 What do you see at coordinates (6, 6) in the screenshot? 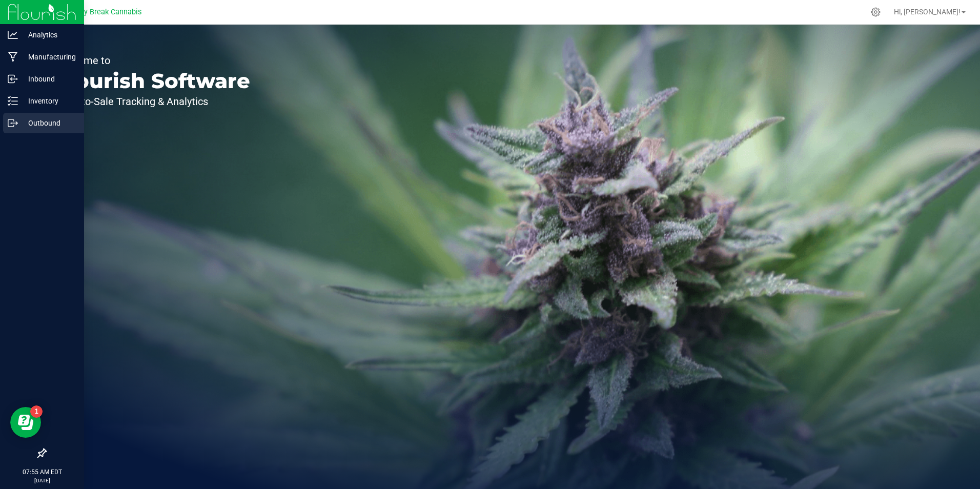
I see `span: 1` at bounding box center [6, 6].